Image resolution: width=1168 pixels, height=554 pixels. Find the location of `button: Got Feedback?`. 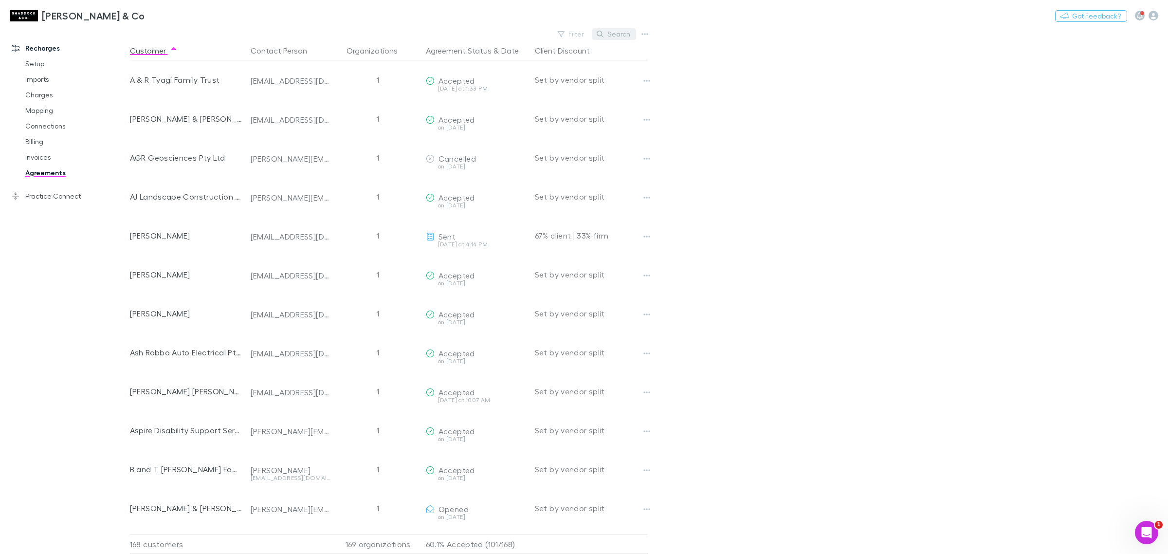

button: Got Feedback? is located at coordinates (1091, 16).